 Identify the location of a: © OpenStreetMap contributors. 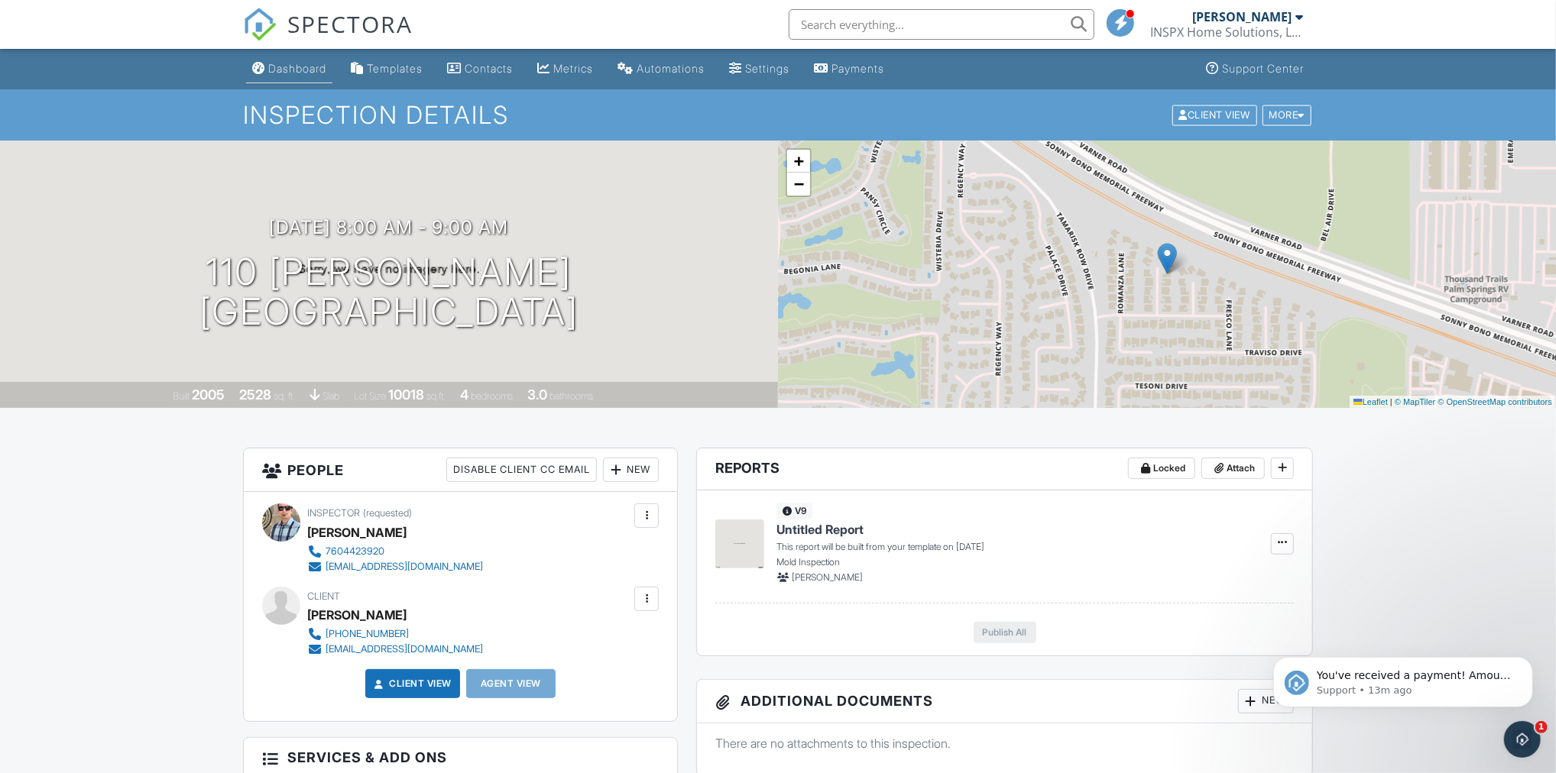
(1495, 402).